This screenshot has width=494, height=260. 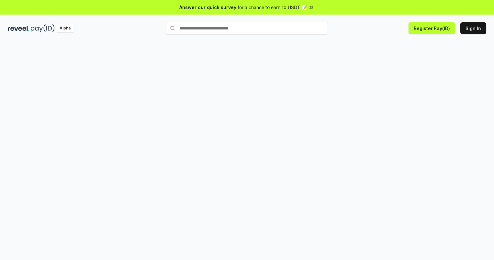 What do you see at coordinates (432, 28) in the screenshot?
I see `button: Register Pay(ID)` at bounding box center [432, 28].